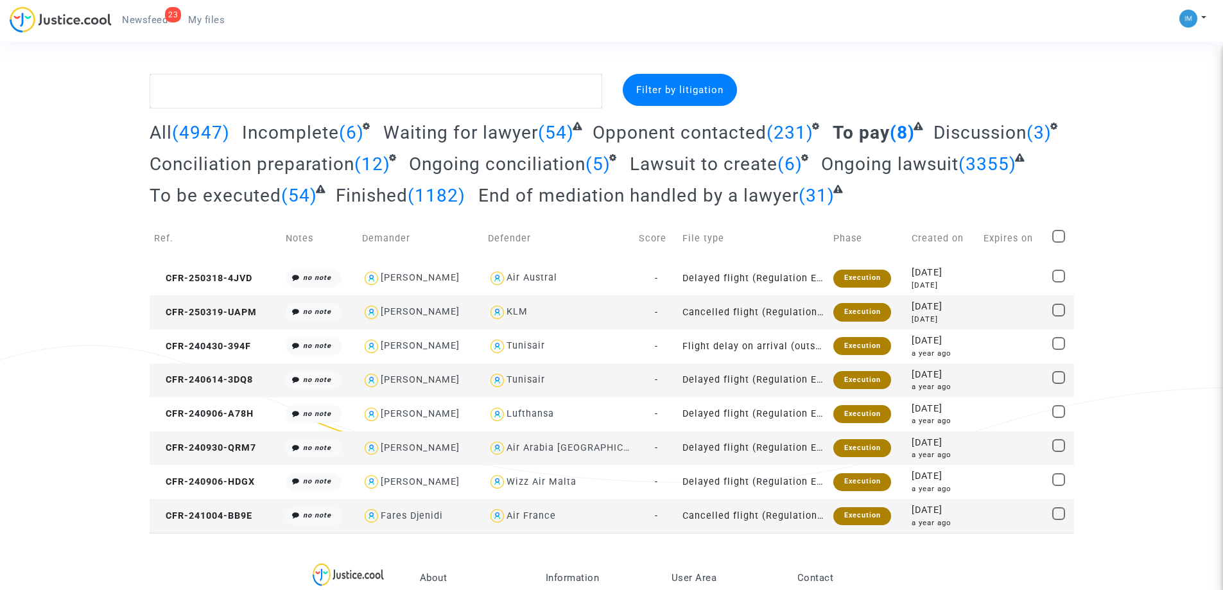  I want to click on span: Ongoing conciliation, so click(497, 164).